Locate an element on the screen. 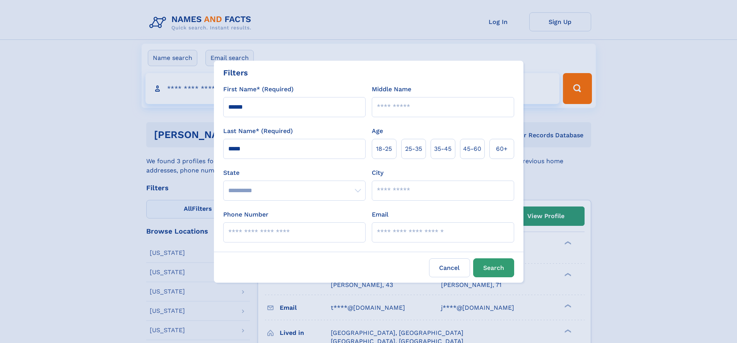  span: 60+ is located at coordinates (502, 149).